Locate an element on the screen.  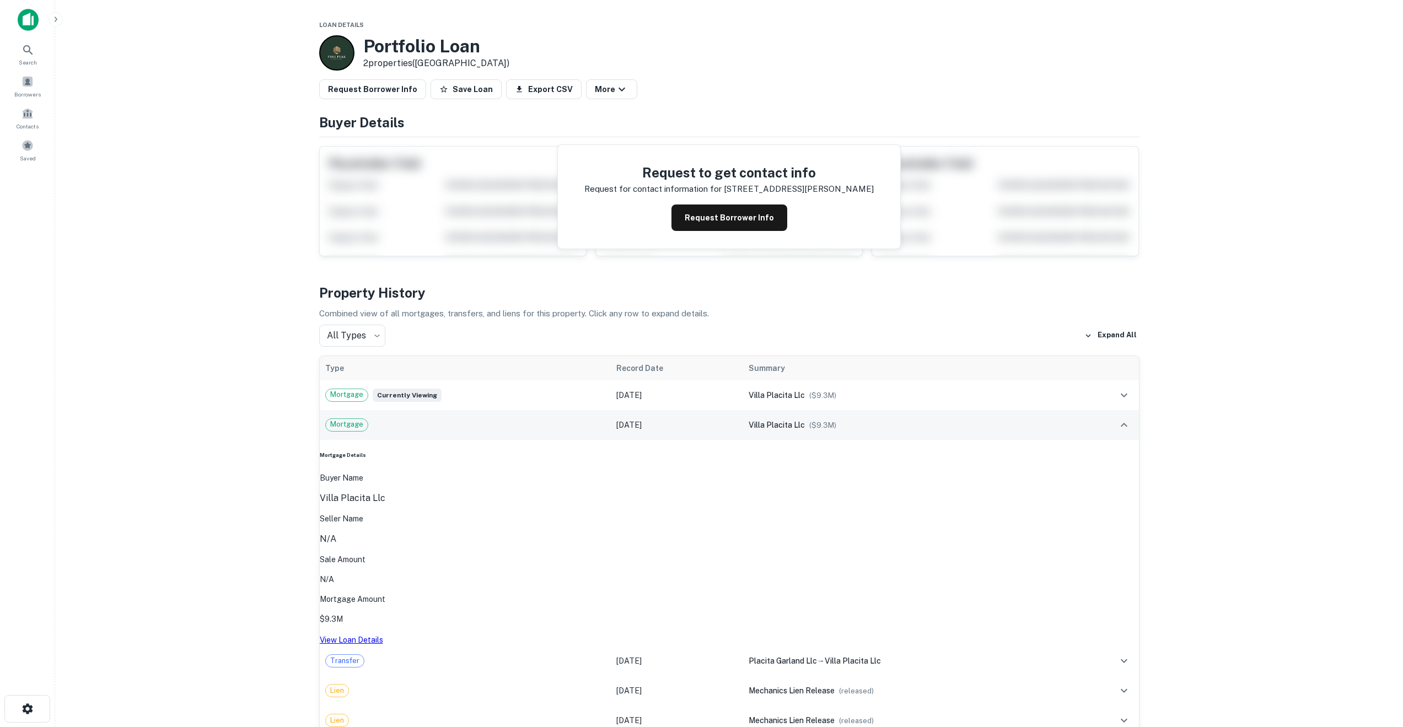
div: Chat Widget is located at coordinates (1376, 665).